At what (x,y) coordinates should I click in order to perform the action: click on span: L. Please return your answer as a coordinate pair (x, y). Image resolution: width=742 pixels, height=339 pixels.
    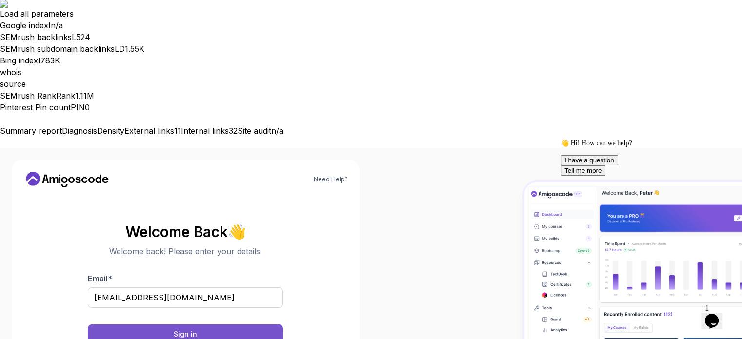
    Looking at the image, I should click on (74, 37).